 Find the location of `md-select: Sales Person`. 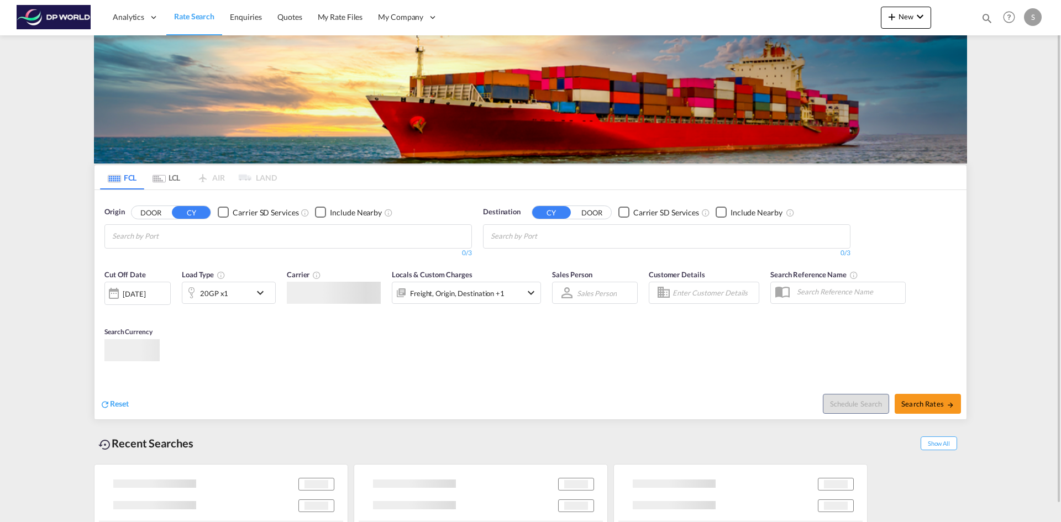

md-select: Sales Person is located at coordinates (597, 293).